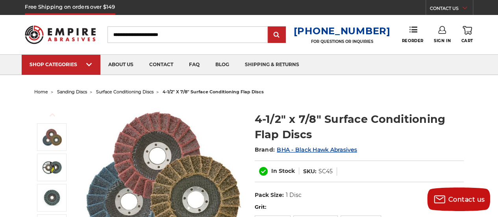 The height and width of the screenshot is (217, 498). What do you see at coordinates (41, 92) in the screenshot?
I see `span: home` at bounding box center [41, 92].